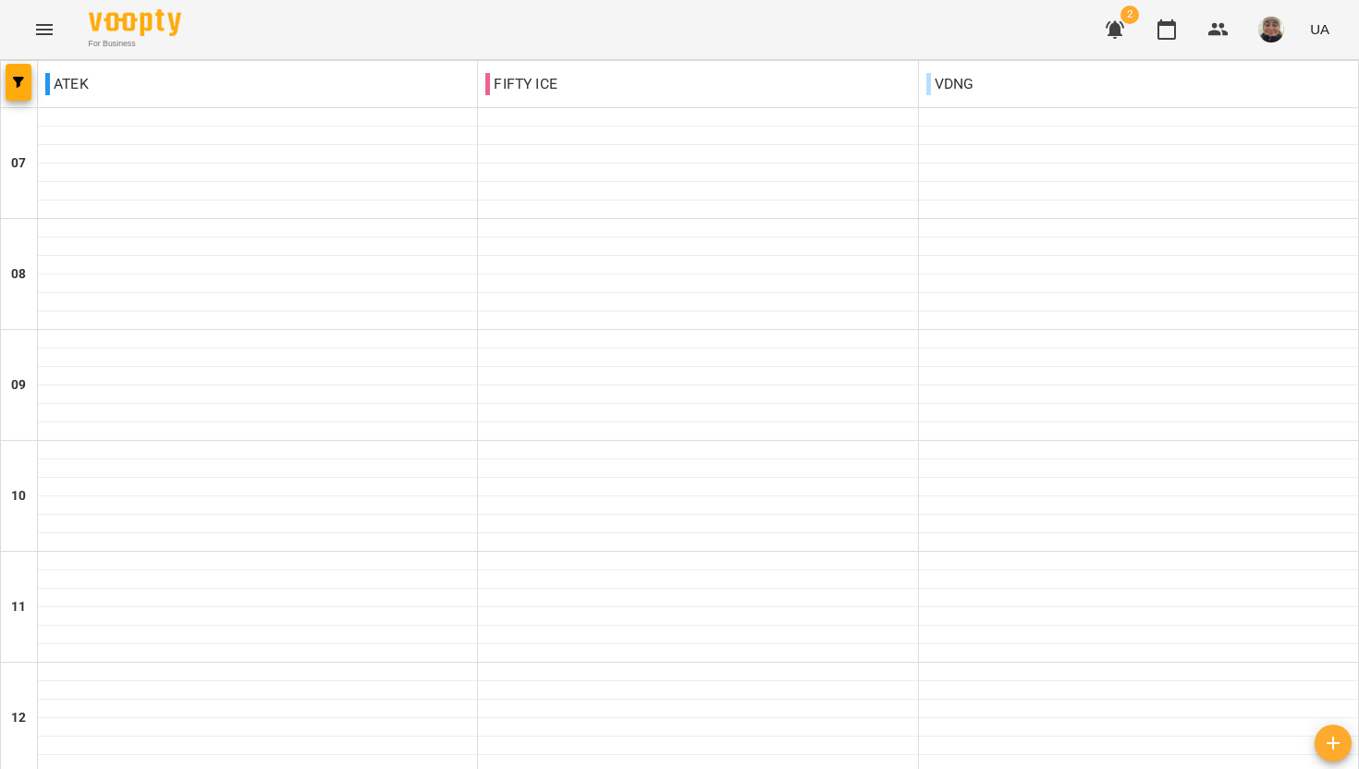 The height and width of the screenshot is (769, 1359). What do you see at coordinates (18, 275) in the screenshot?
I see `h6: 08` at bounding box center [18, 275].